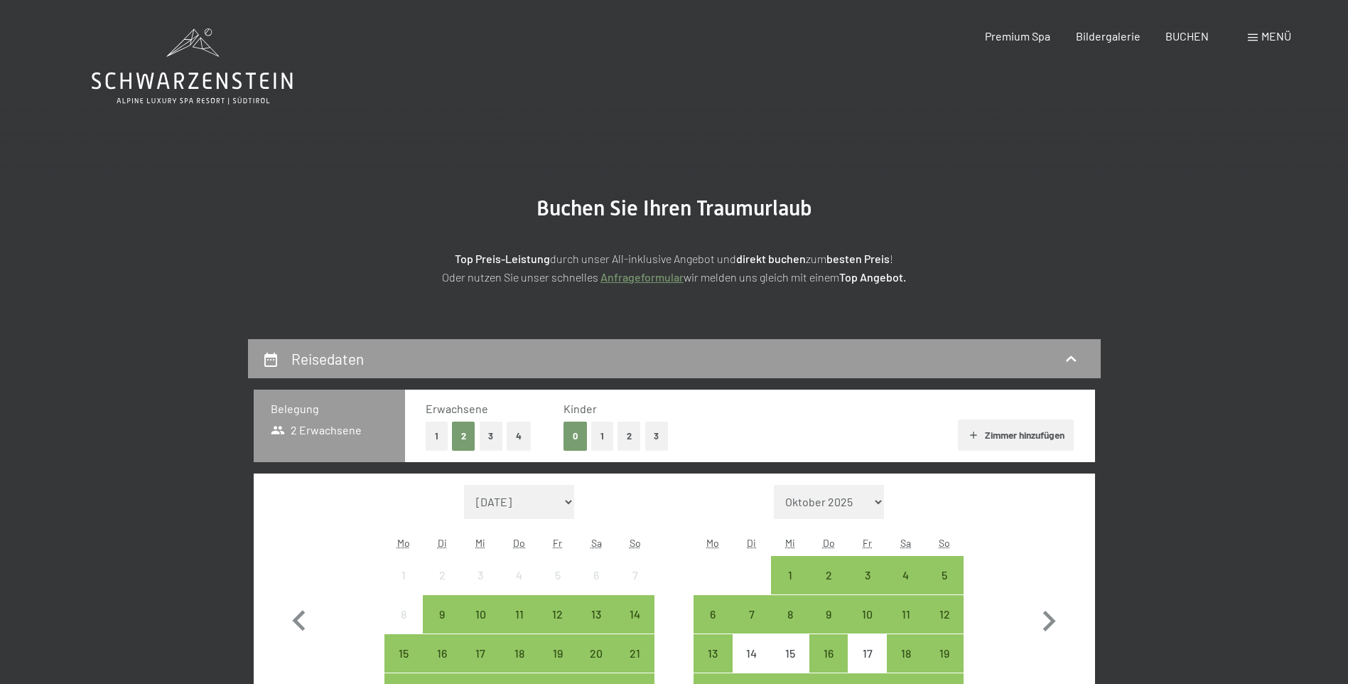 The image size is (1348, 684). What do you see at coordinates (596, 665) in the screenshot?
I see `div: 20` at bounding box center [596, 665].